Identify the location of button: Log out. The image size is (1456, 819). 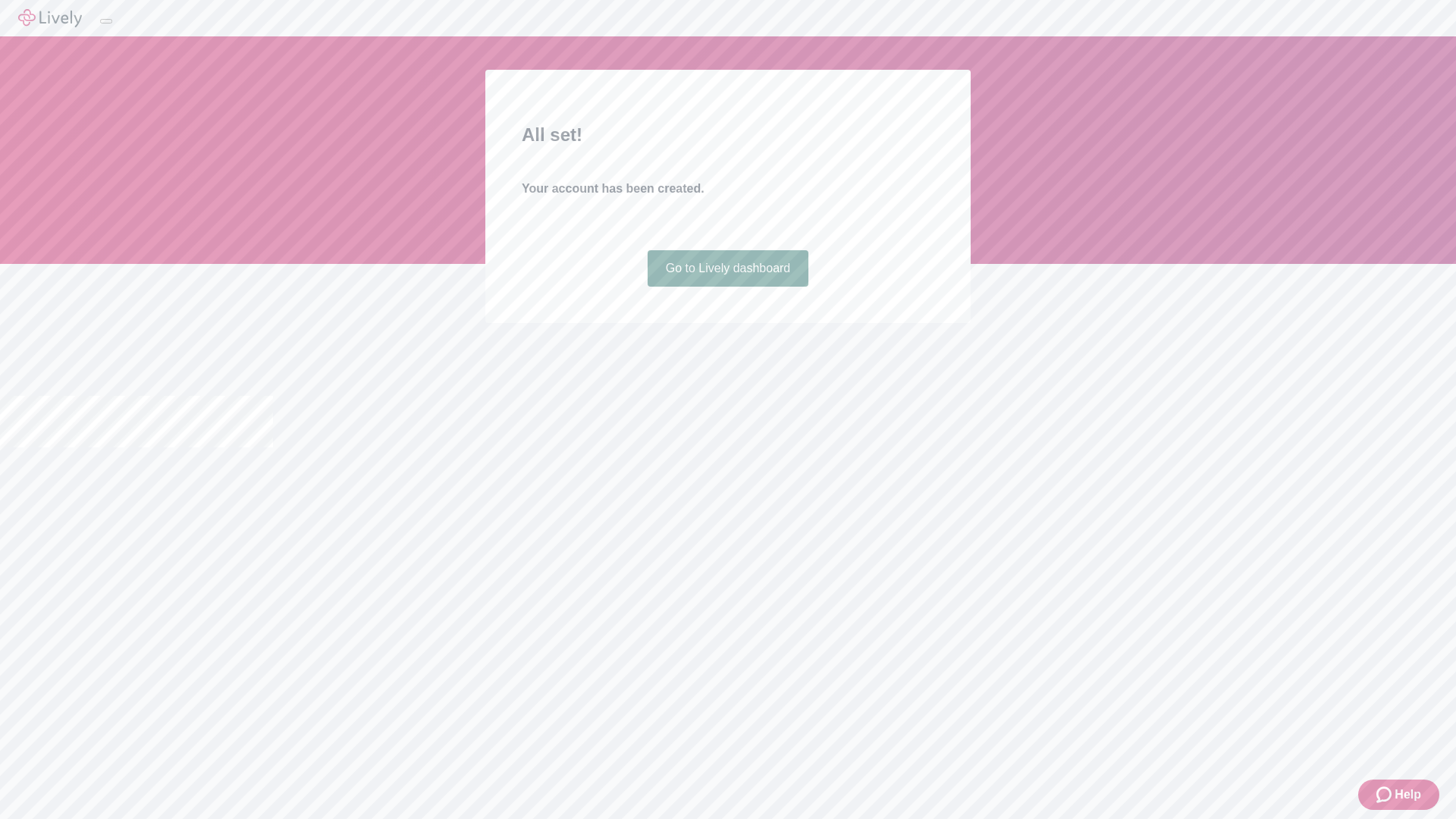
(107, 22).